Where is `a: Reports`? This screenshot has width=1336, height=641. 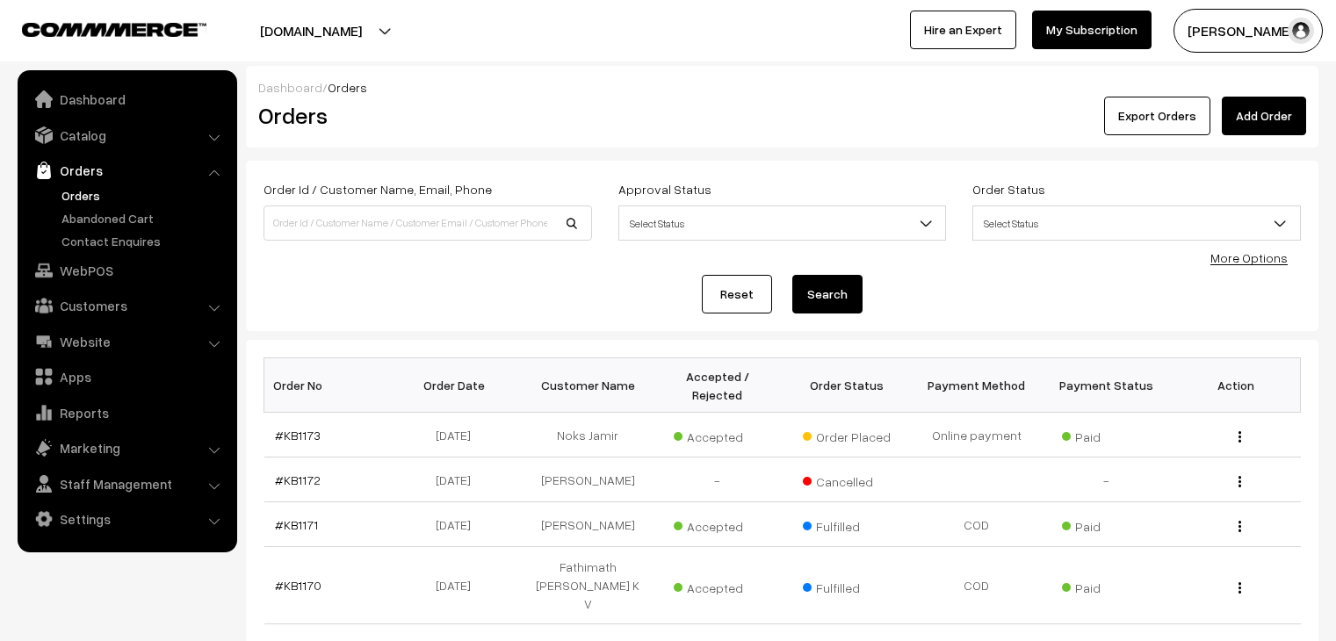
a: Reports is located at coordinates (126, 413).